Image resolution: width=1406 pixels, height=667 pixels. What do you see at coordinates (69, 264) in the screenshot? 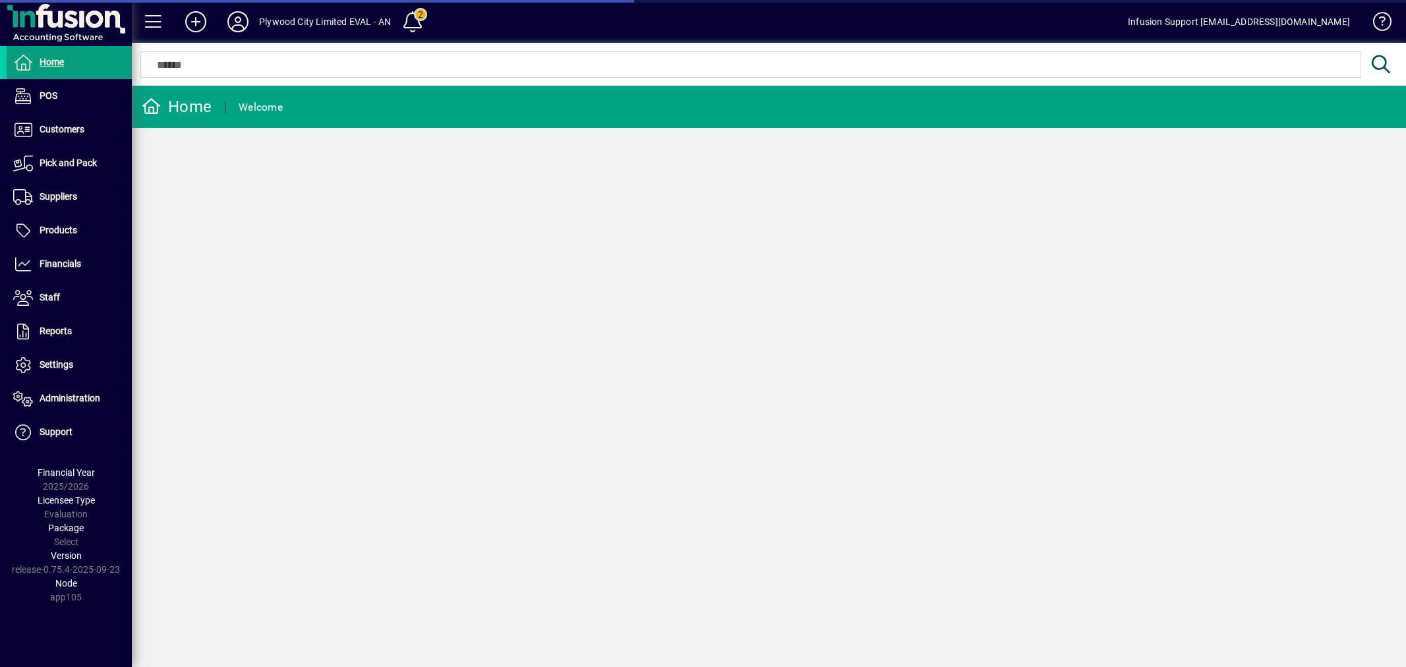
I see `a: Financials` at bounding box center [69, 264].